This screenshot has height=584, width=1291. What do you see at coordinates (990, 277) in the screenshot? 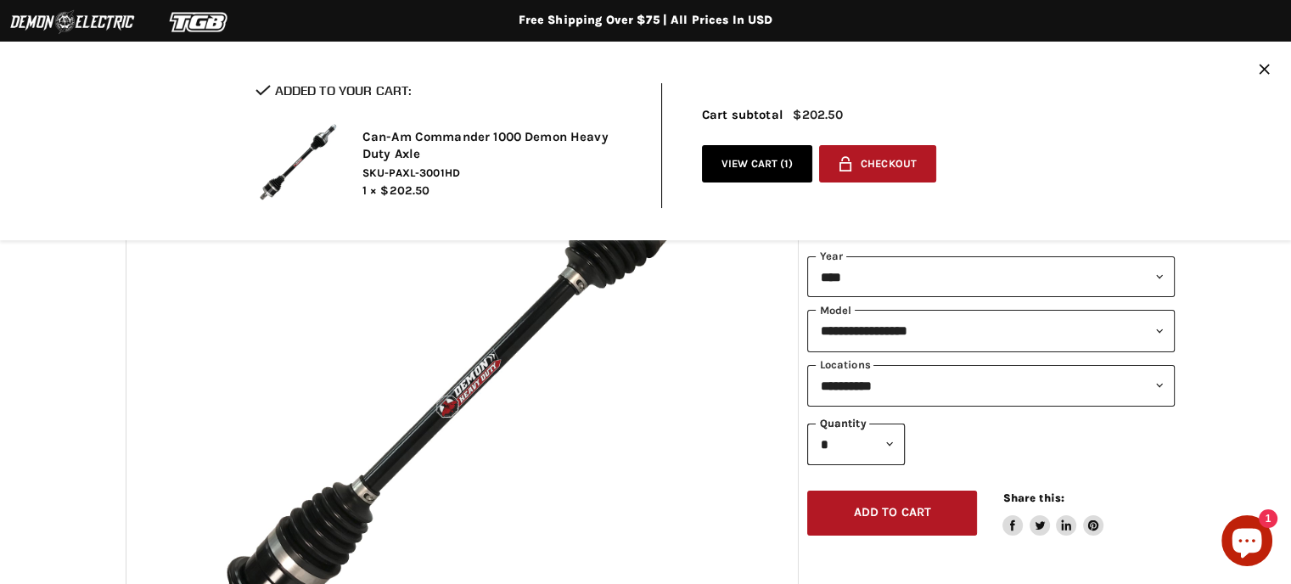
I see `select: year` at bounding box center [990, 277].